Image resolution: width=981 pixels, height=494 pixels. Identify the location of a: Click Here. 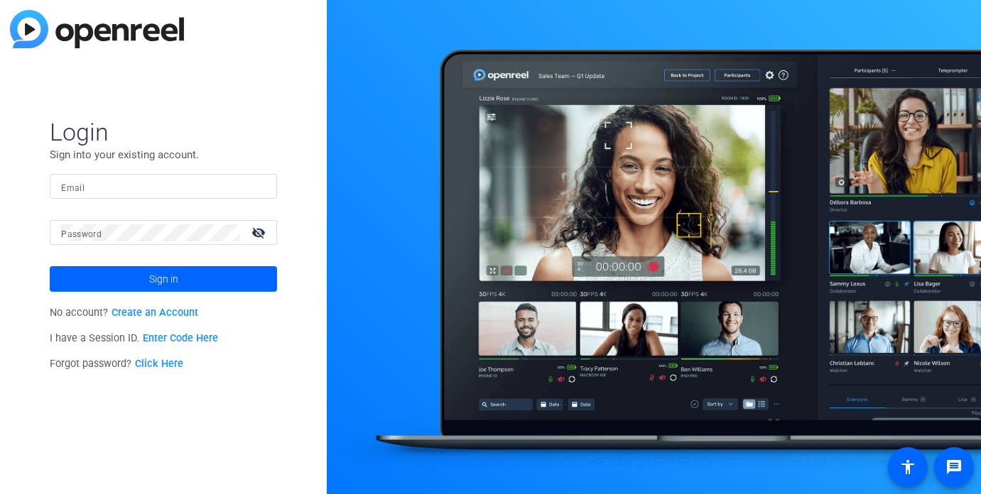
(159, 364).